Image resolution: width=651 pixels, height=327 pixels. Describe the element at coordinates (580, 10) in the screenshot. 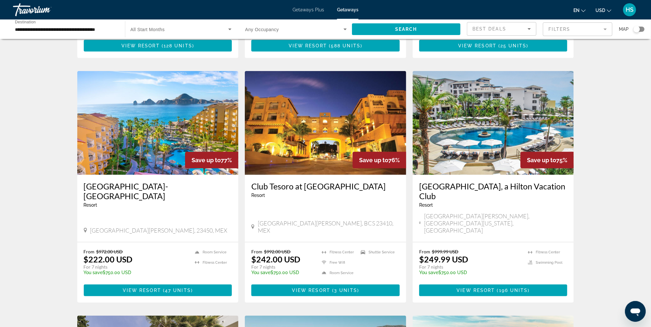

I see `button: Change language` at that location.